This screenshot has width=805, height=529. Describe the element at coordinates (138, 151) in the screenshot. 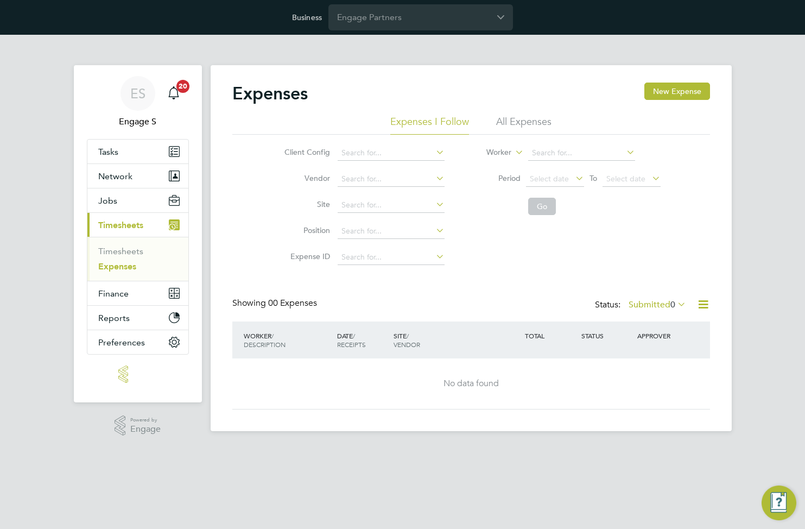

I see `a: Tasks` at that location.